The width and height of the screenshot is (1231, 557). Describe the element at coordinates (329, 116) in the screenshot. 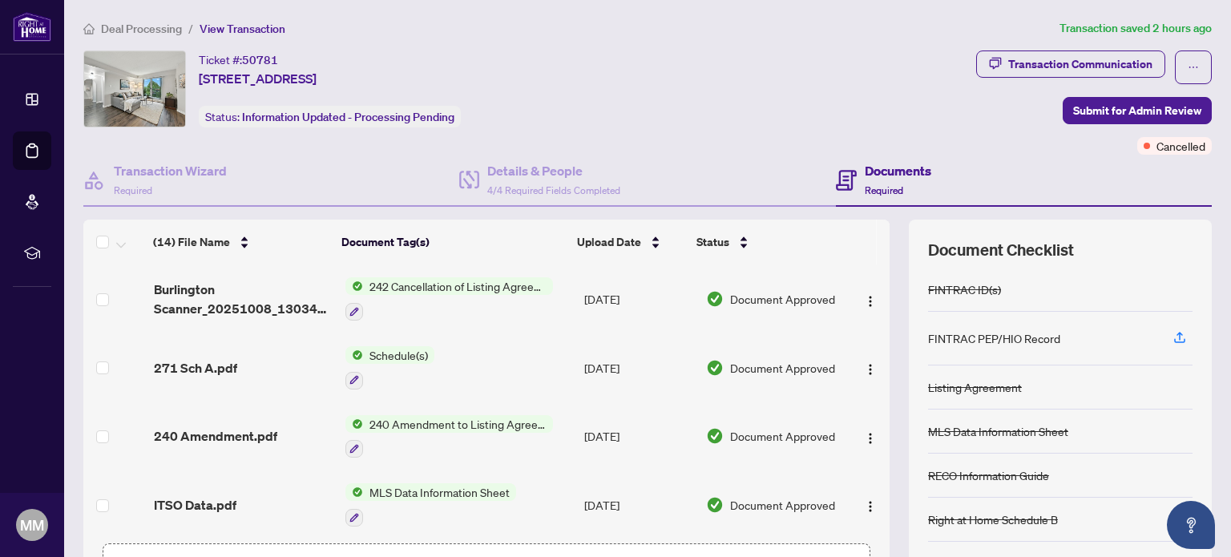

I see `div: Status:` at that location.